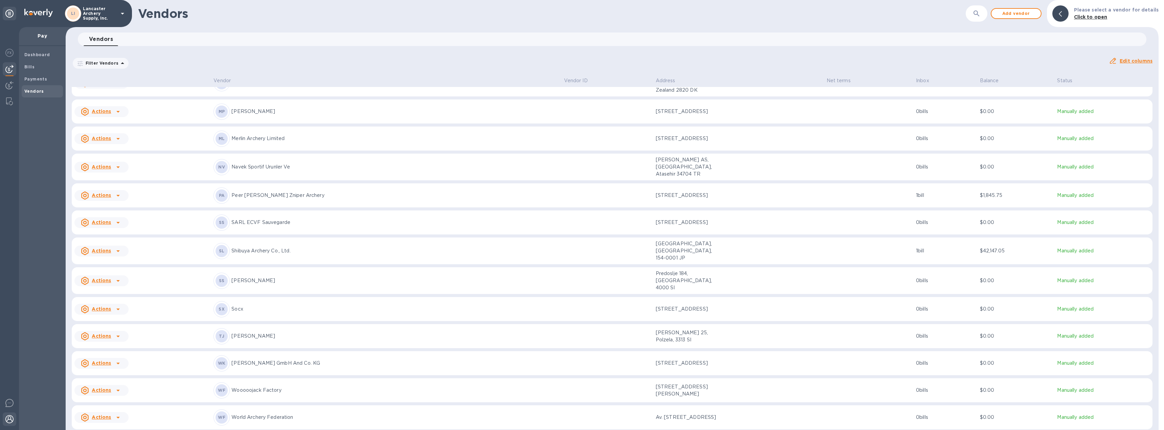 The width and height of the screenshot is (1164, 430). What do you see at coordinates (395, 222) in the screenshot?
I see `p: SARL ECVF Sauvegarde` at bounding box center [395, 222].